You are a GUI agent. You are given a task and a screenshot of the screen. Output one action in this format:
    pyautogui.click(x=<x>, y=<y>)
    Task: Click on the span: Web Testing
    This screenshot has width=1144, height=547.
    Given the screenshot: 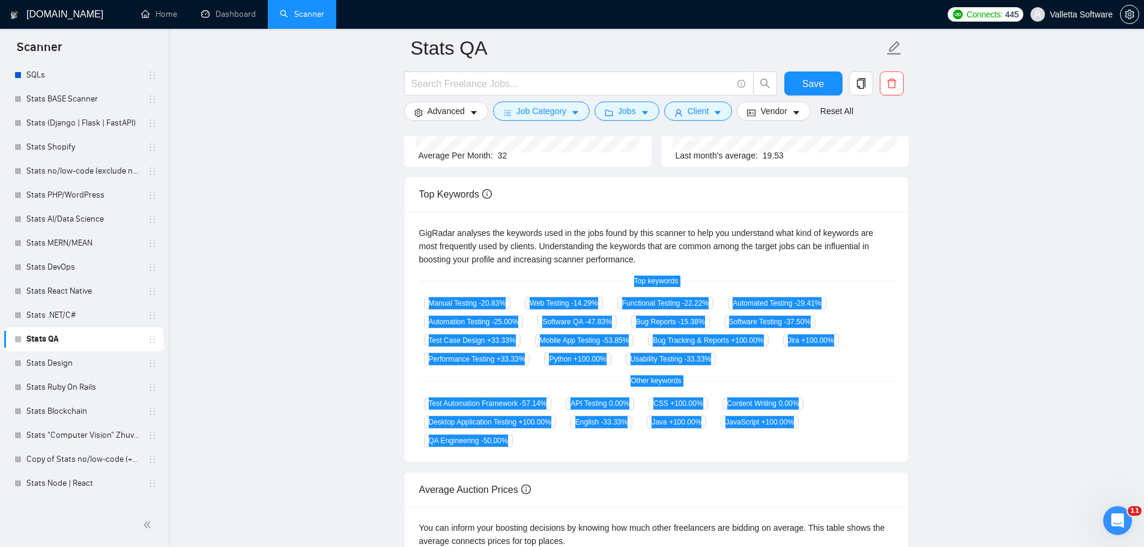 What is the action you would take?
    pyautogui.click(x=564, y=303)
    